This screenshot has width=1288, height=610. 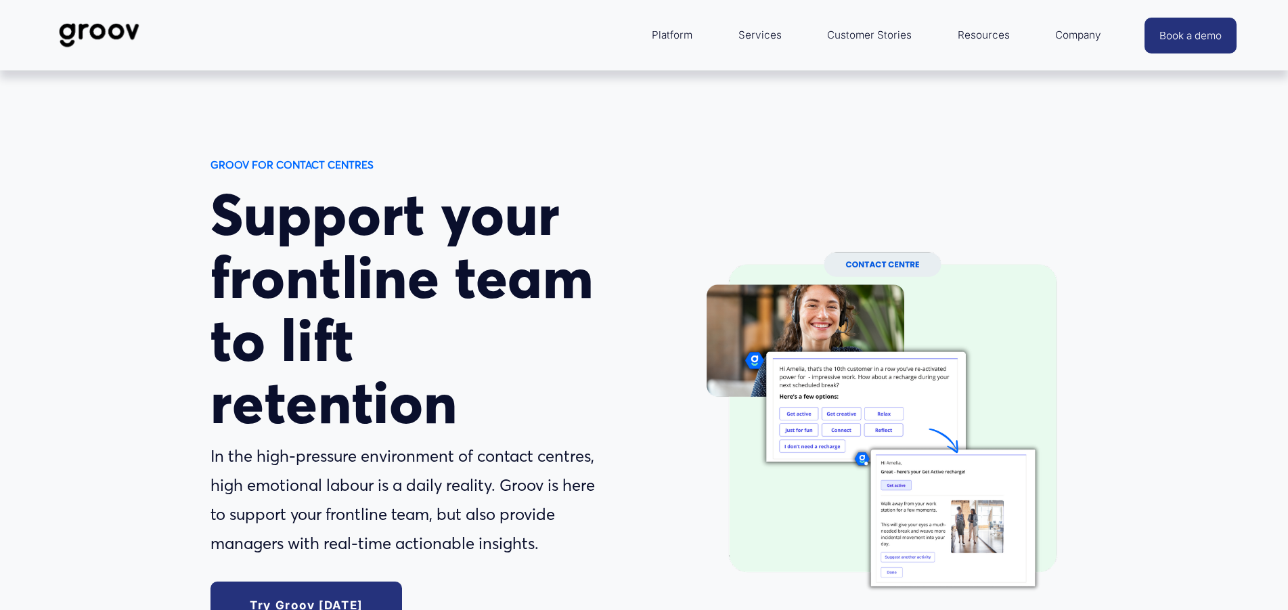 What do you see at coordinates (405, 309) in the screenshot?
I see `h1: Support your frontline team to lift retention` at bounding box center [405, 309].